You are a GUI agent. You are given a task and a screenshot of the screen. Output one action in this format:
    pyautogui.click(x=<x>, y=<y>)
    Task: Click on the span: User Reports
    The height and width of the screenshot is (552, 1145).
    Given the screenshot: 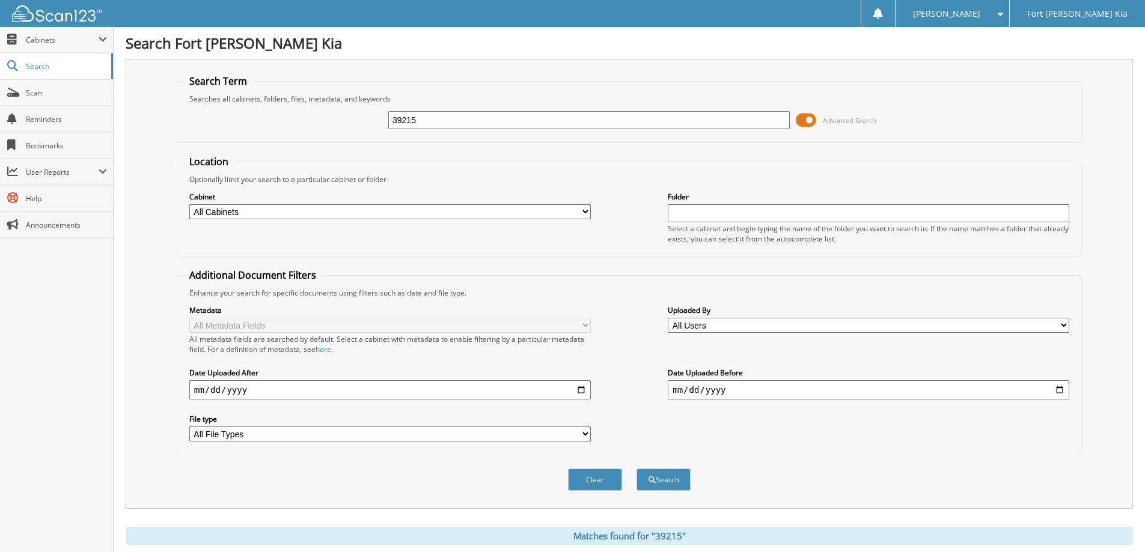 What is the action you would take?
    pyautogui.click(x=62, y=172)
    